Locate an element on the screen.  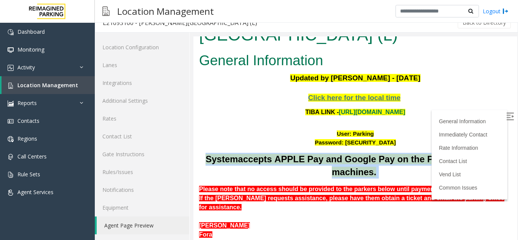
a: Lanes is located at coordinates (142, 65).